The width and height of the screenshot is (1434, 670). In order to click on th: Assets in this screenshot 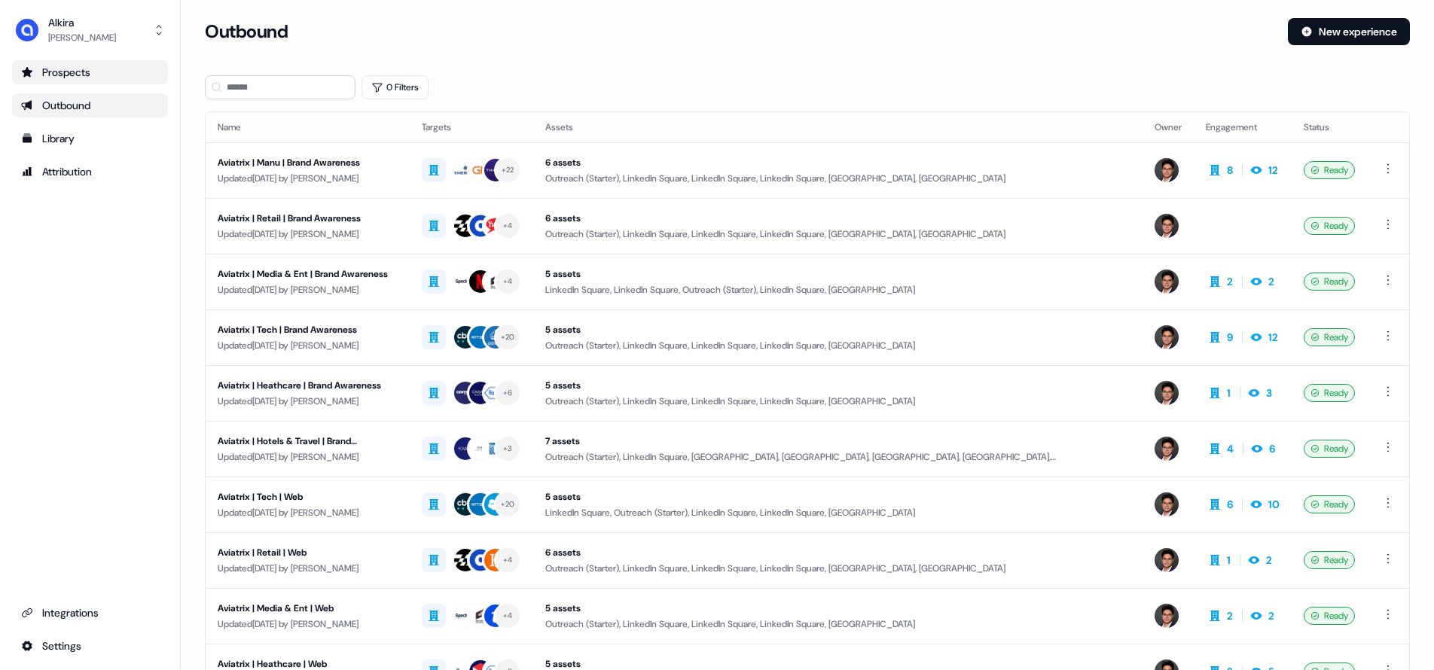, I will do `click(838, 127)`.